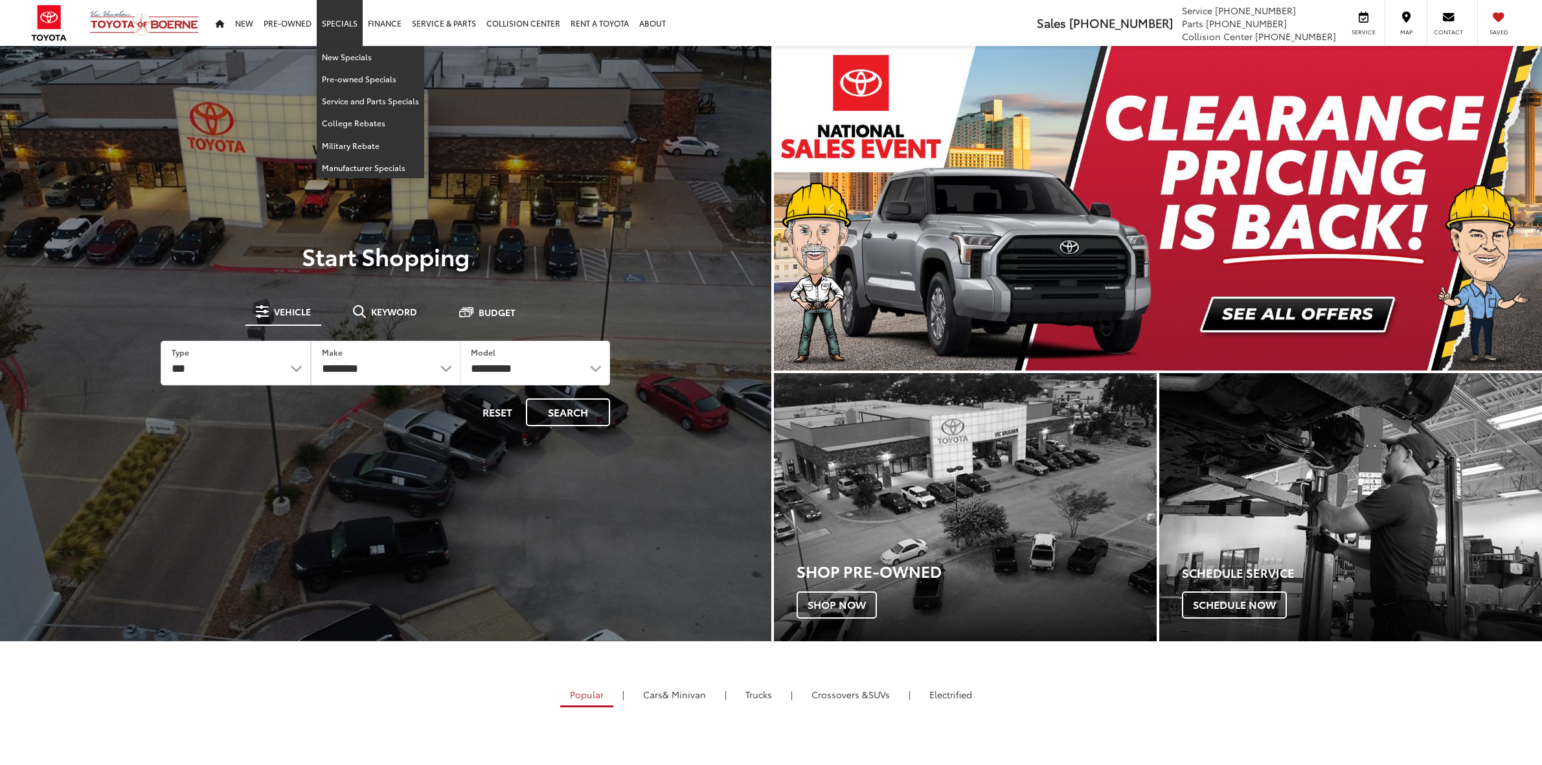 The width and height of the screenshot is (1542, 765). Describe the element at coordinates (1051, 23) in the screenshot. I see `span: Sales` at that location.